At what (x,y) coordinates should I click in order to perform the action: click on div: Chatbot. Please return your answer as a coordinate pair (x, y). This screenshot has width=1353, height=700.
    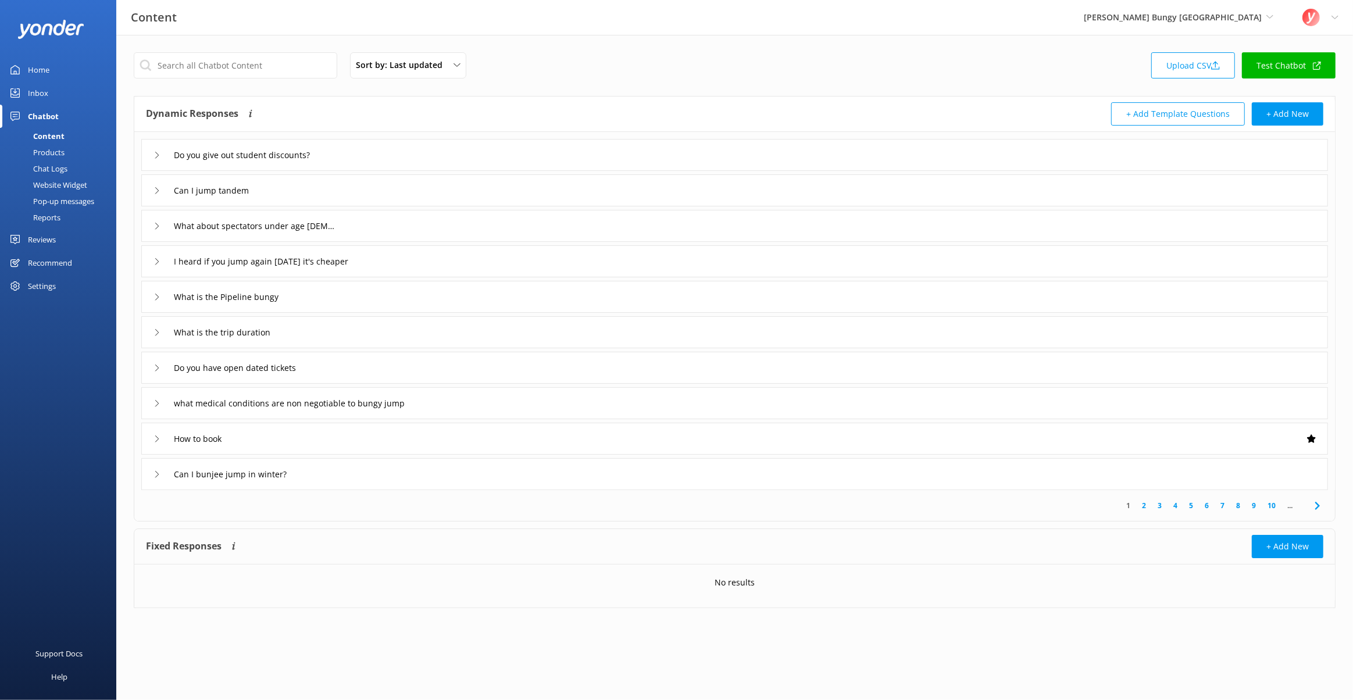
    Looking at the image, I should click on (43, 116).